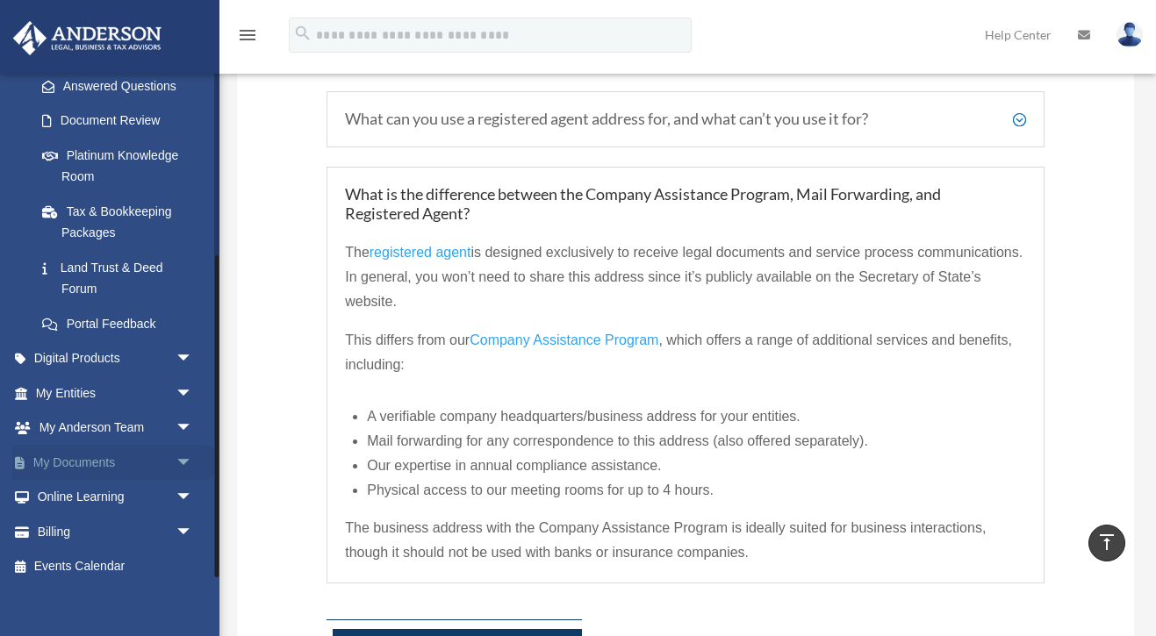  What do you see at coordinates (540, 490) in the screenshot?
I see `span: Physical access to our meeting rooms for up to 4 hours.` at bounding box center [540, 490].